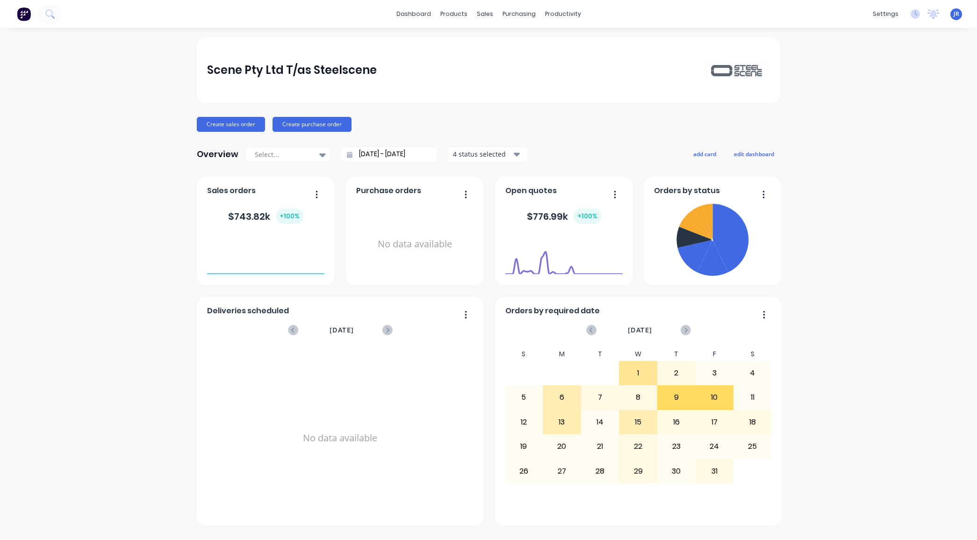  What do you see at coordinates (482, 154) in the screenshot?
I see `div: 4 status selected` at bounding box center [482, 154].